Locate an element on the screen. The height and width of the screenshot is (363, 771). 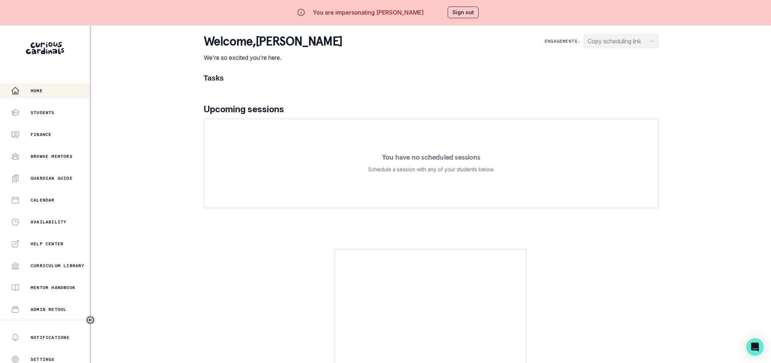
p: Engagements: is located at coordinates (562, 41).